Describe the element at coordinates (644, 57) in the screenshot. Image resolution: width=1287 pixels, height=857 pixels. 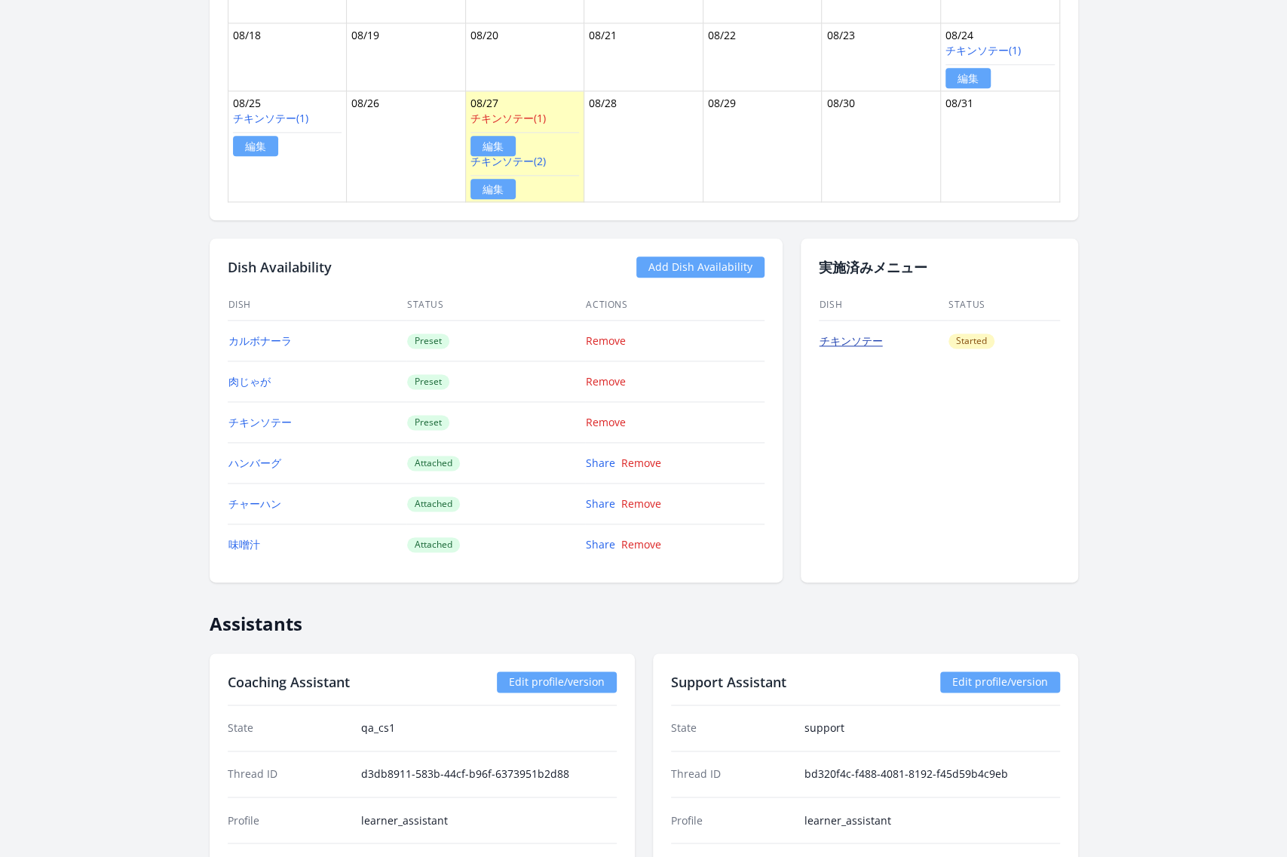
I see `td: 08/21` at that location.